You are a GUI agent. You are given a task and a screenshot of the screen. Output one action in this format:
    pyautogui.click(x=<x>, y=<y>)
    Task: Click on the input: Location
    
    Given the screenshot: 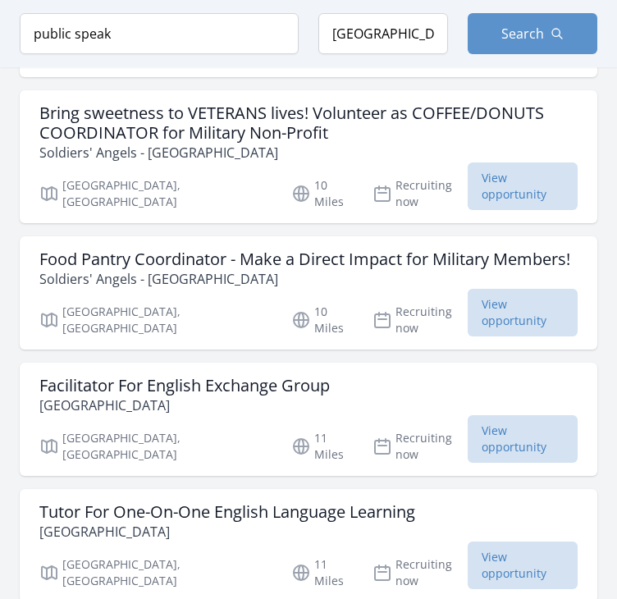 What is the action you would take?
    pyautogui.click(x=383, y=34)
    